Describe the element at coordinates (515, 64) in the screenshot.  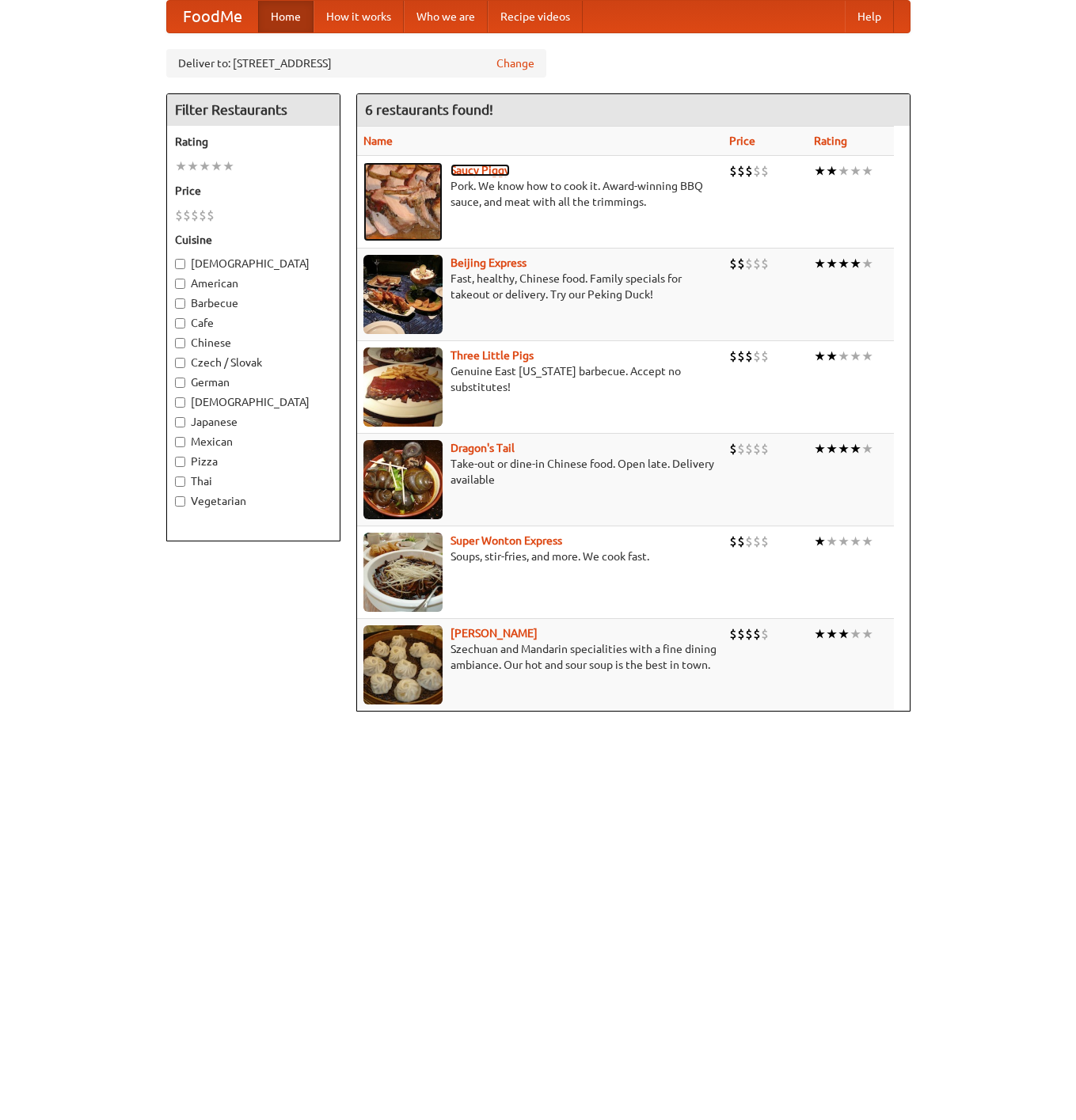
I see `a: Change` at that location.